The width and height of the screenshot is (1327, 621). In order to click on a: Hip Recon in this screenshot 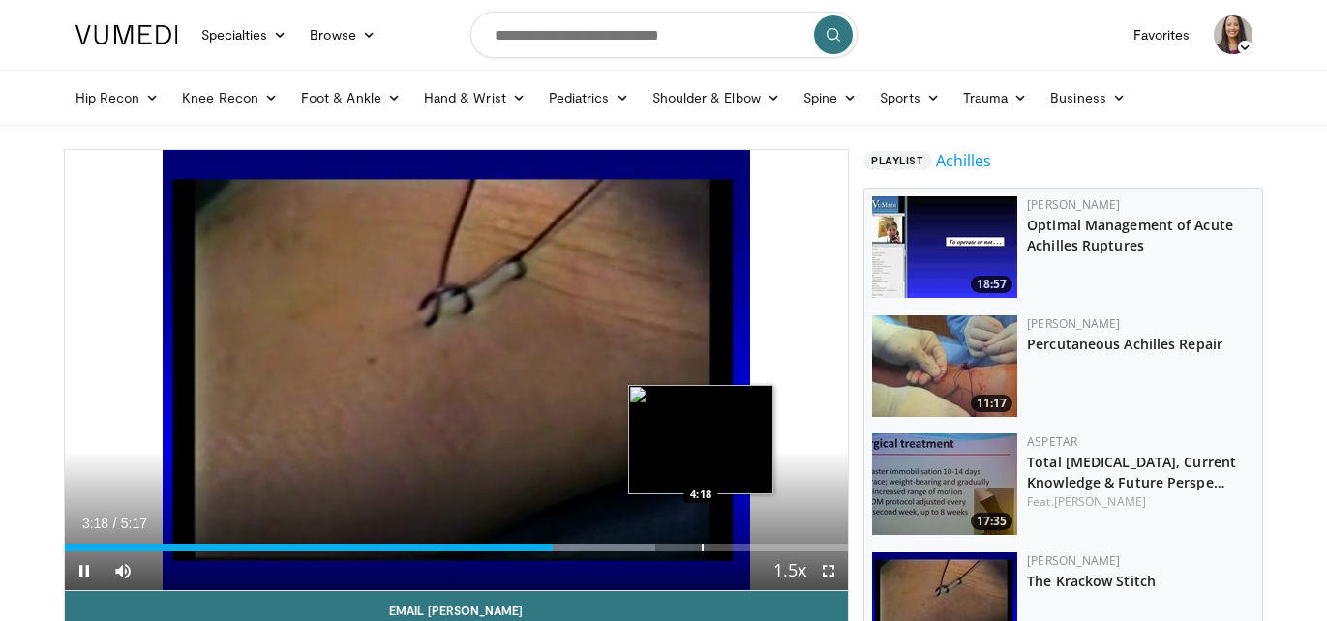, I will do `click(117, 98)`.